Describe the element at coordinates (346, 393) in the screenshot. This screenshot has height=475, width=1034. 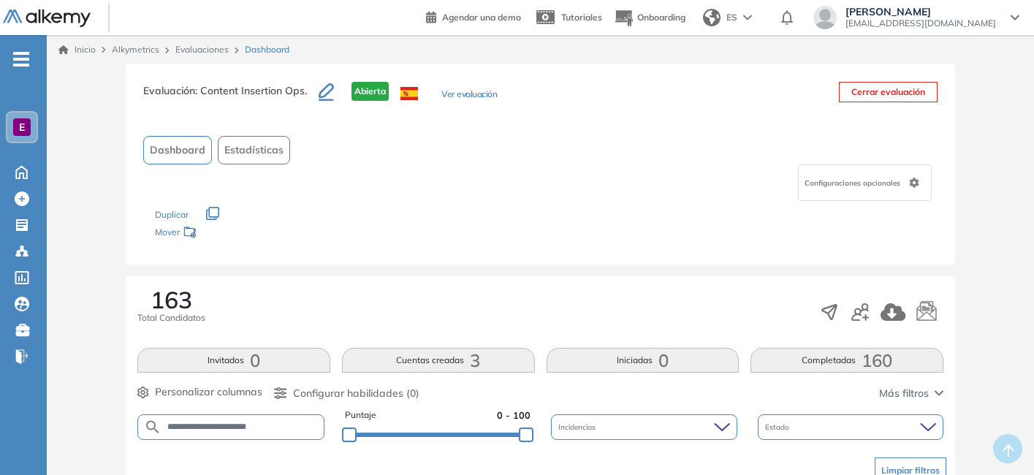
I see `button: Configurar habilidades (0)` at that location.